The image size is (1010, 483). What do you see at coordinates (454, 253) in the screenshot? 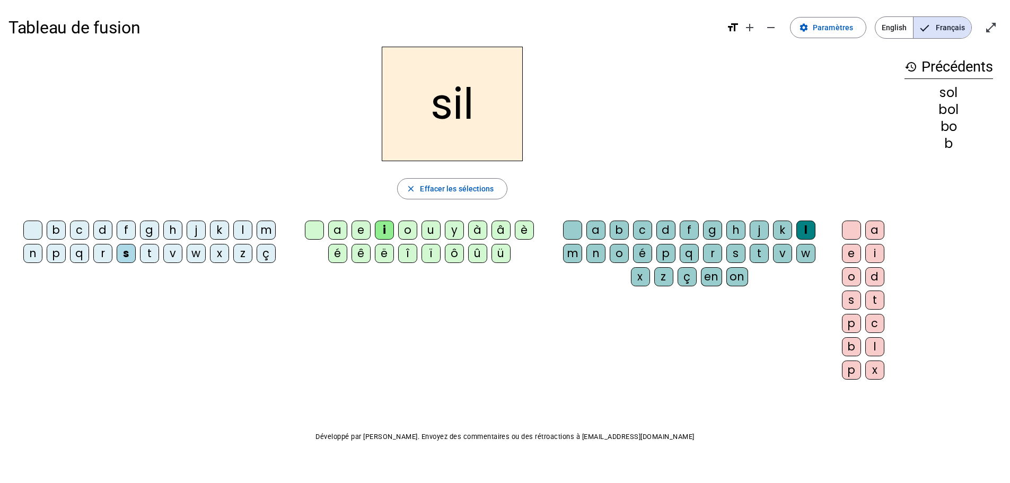
I see `div: ô` at bounding box center [454, 253].